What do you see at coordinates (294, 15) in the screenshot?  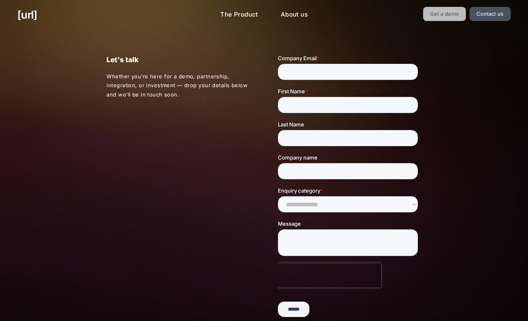 I see `a: About us` at bounding box center [294, 15].